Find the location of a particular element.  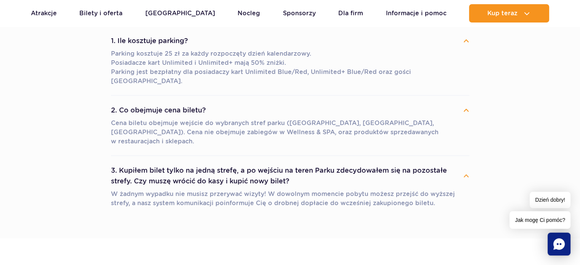

a: Atrakcje is located at coordinates (44, 13).